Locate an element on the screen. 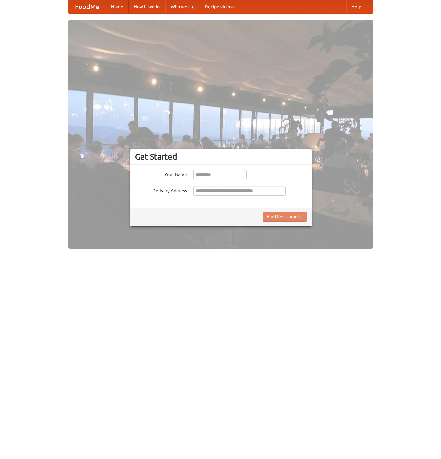 The image size is (441, 459). h3: Get Started is located at coordinates (221, 157).